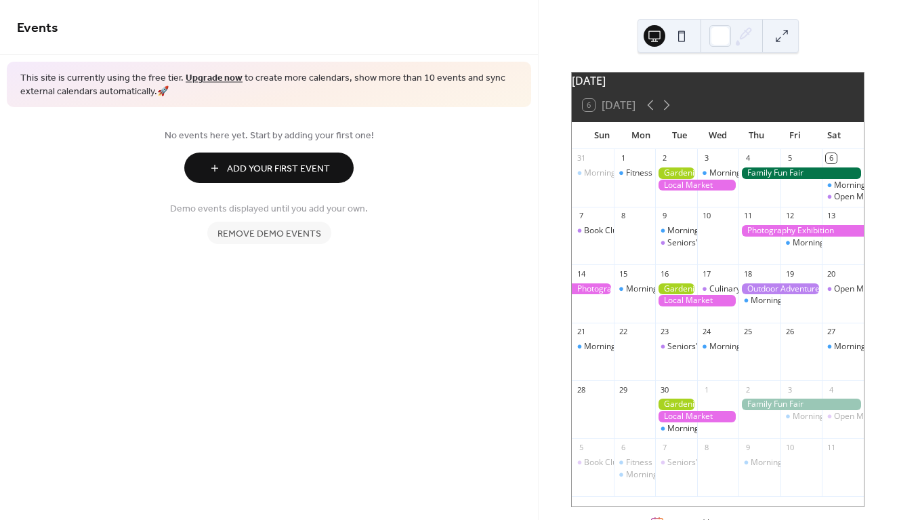 This screenshot has height=520, width=897. What do you see at coordinates (830, 273) in the screenshot?
I see `div: 20` at bounding box center [830, 273].